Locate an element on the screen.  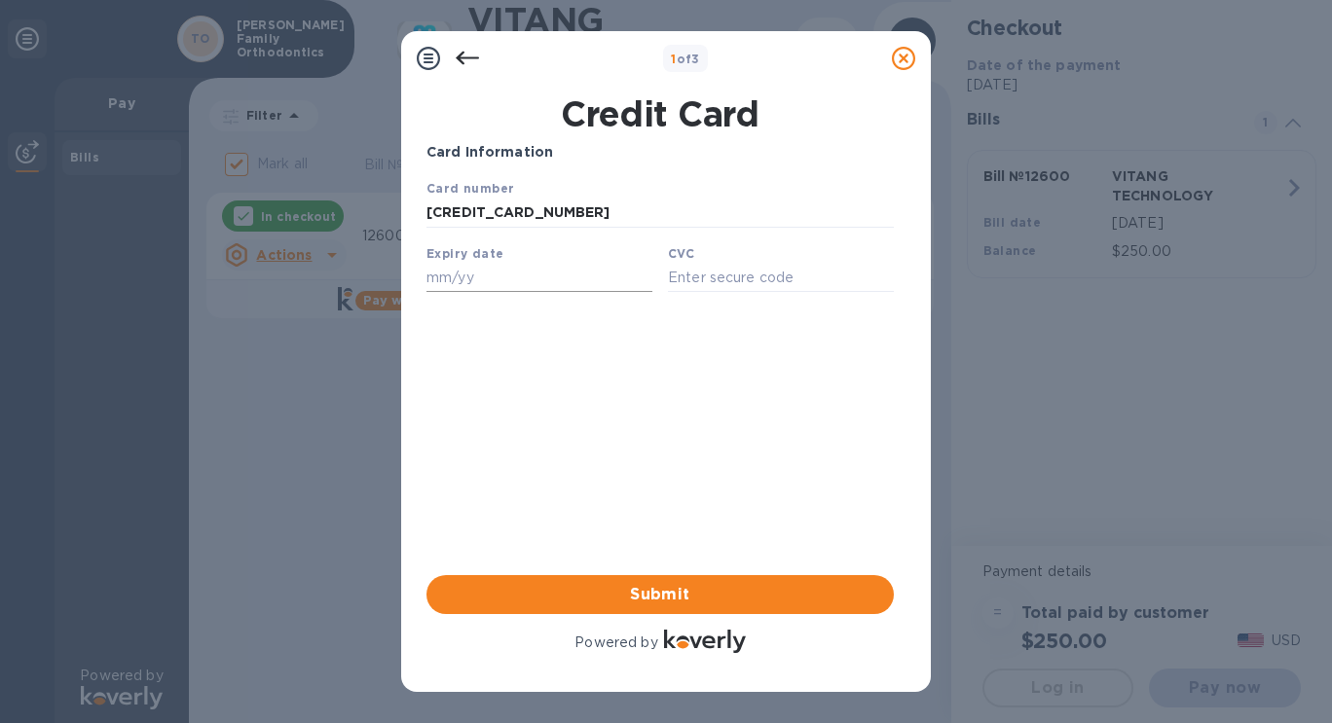
b: of 3 is located at coordinates (685, 58).